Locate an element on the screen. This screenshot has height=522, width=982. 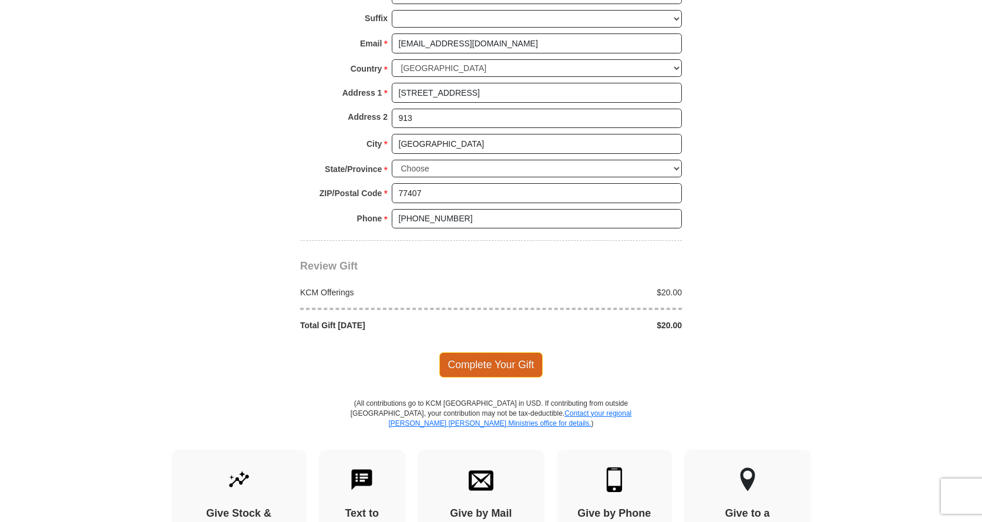
img: mobile.svg is located at coordinates (614, 480).